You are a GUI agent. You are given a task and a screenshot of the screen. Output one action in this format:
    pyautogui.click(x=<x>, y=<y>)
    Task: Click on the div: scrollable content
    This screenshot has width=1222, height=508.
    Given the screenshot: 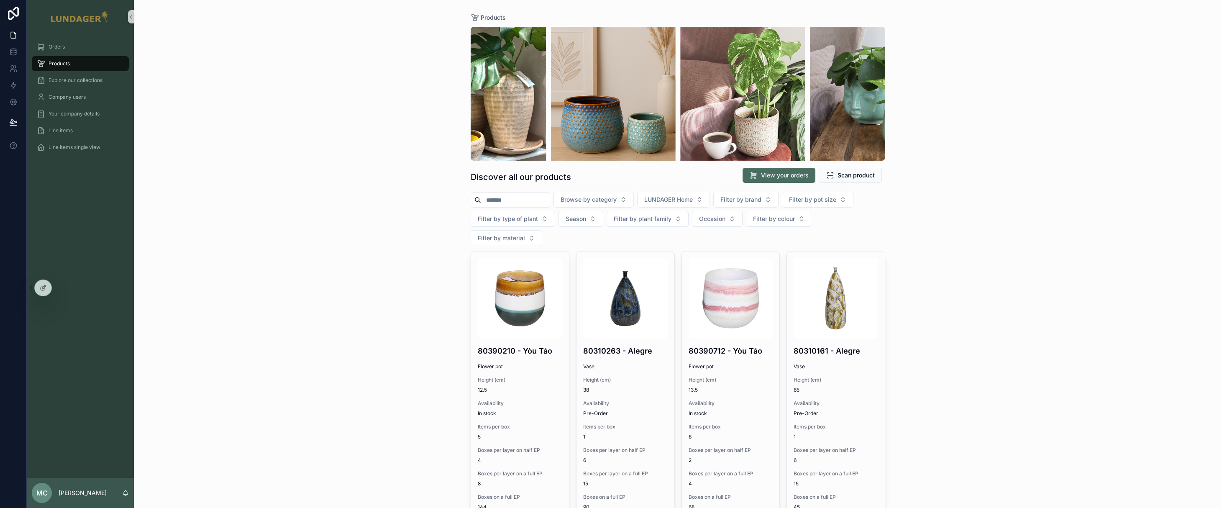 What is the action you would take?
    pyautogui.click(x=80, y=100)
    